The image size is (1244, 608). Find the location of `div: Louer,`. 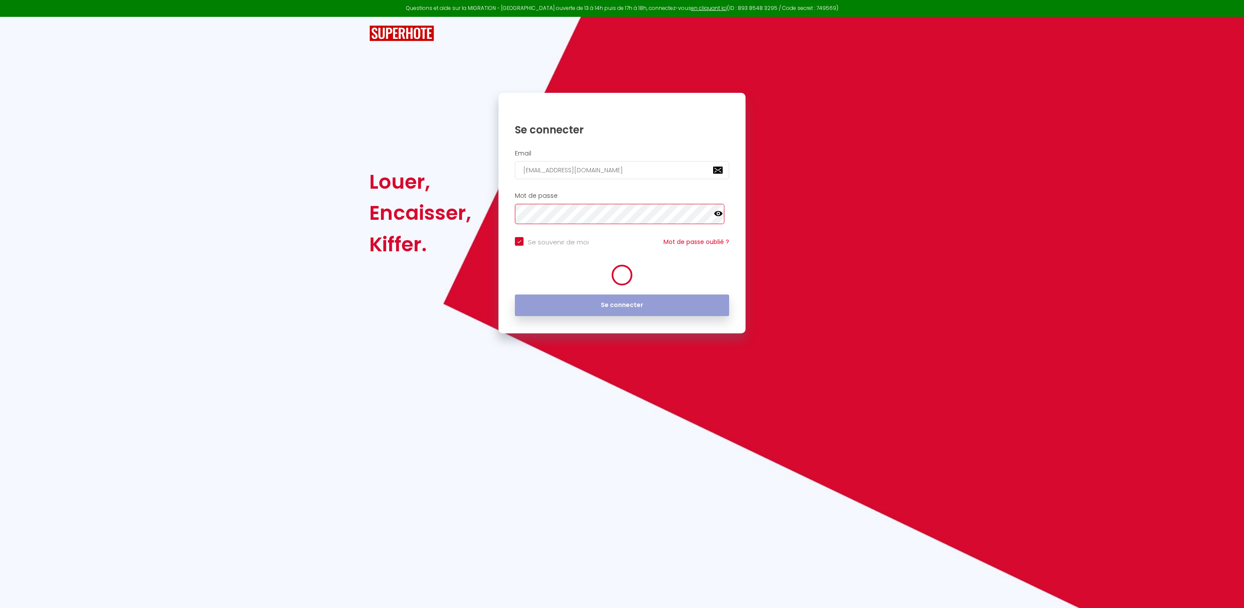

div: Louer, is located at coordinates (420, 182).